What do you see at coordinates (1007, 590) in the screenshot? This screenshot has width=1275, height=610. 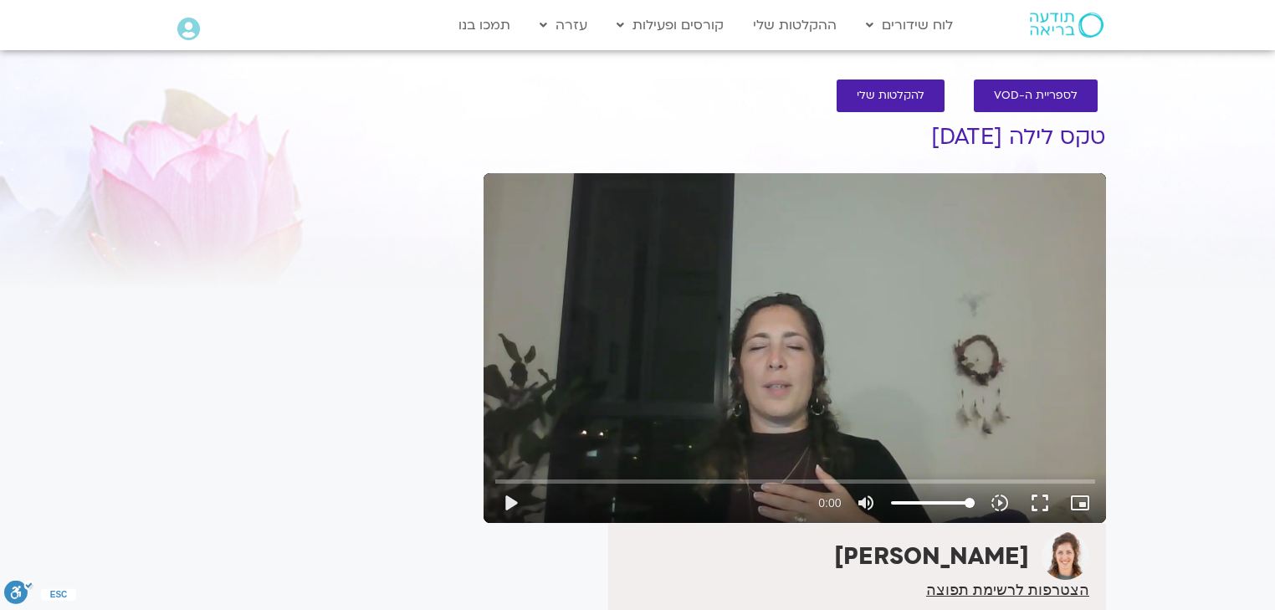 I see `span: הצטרפות לרשימת תפוצה` at bounding box center [1007, 590].